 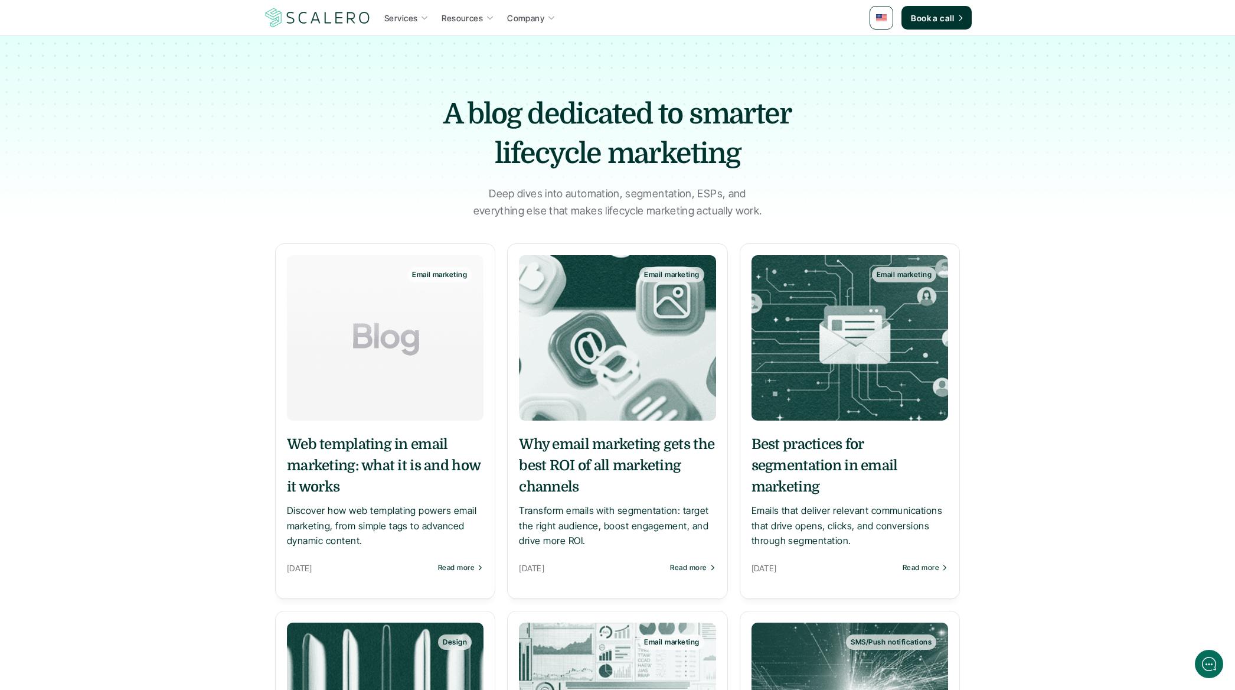 What do you see at coordinates (618, 134) in the screenshot?
I see `h1: A blog dedicated to smarter lifecycle marketing` at bounding box center [618, 134].